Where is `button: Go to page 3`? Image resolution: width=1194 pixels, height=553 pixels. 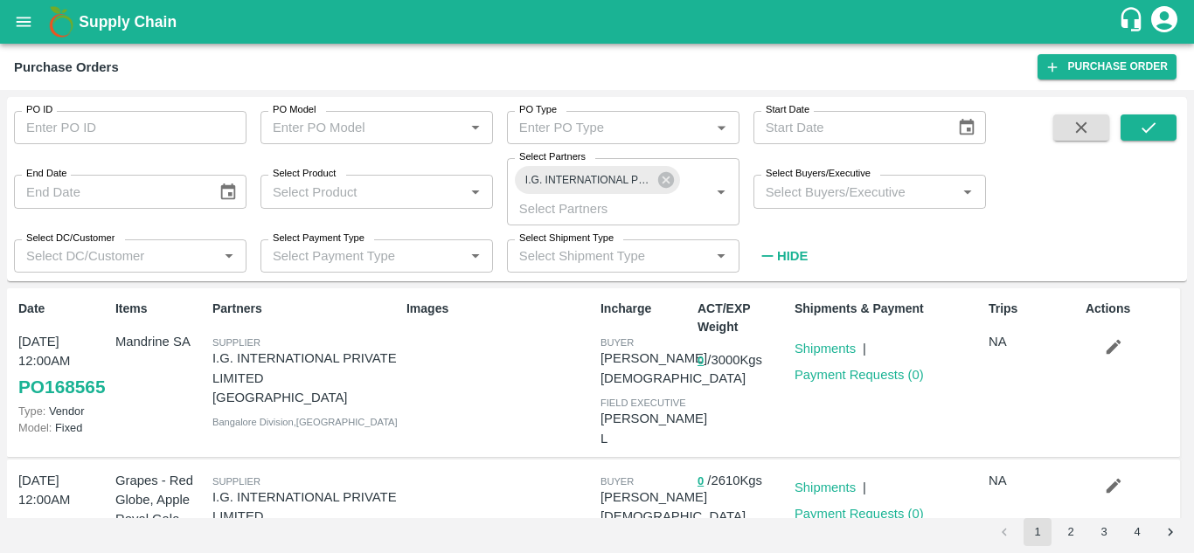
button: Go to page 3 is located at coordinates (1104, 532).